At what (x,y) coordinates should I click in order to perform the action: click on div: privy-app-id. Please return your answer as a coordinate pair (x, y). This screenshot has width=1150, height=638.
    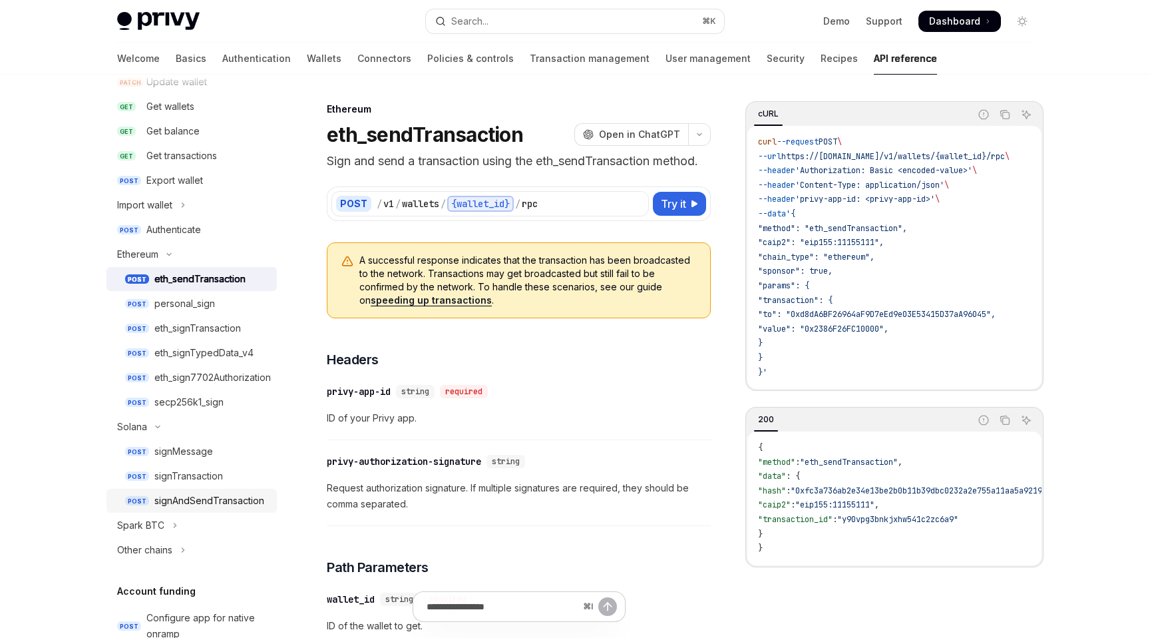
    Looking at the image, I should click on (359, 391).